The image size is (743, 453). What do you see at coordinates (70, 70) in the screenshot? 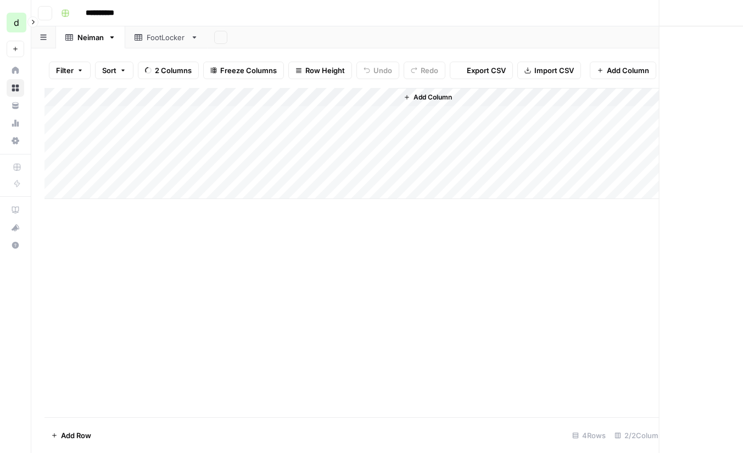
I see `button: Filter` at bounding box center [70, 70].